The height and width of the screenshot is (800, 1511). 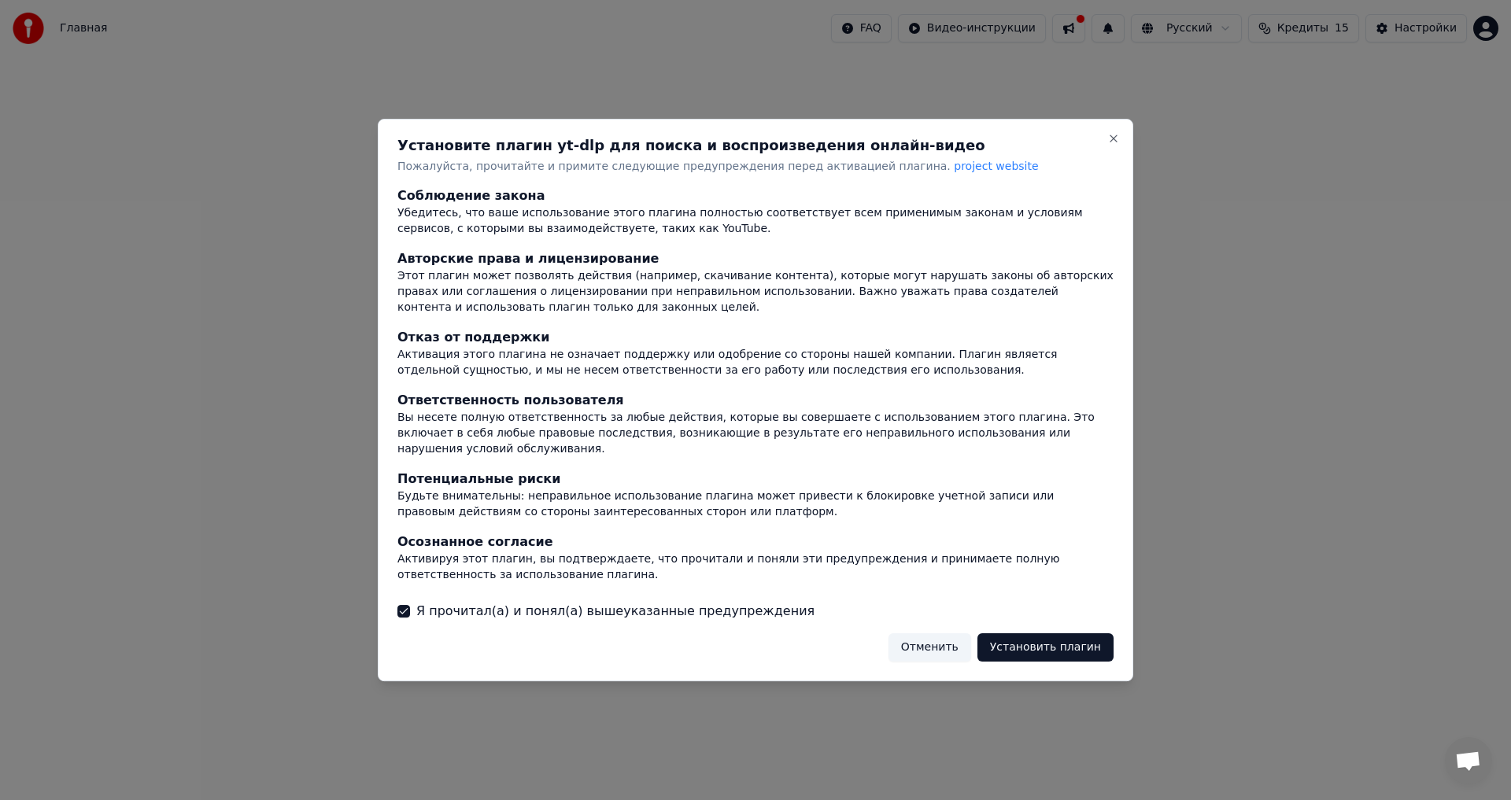 What do you see at coordinates (755, 434) in the screenshot?
I see `div: Вы несете полную ответственность за любые действия, которые вы совершаете с использованием этого ...` at bounding box center [755, 434].